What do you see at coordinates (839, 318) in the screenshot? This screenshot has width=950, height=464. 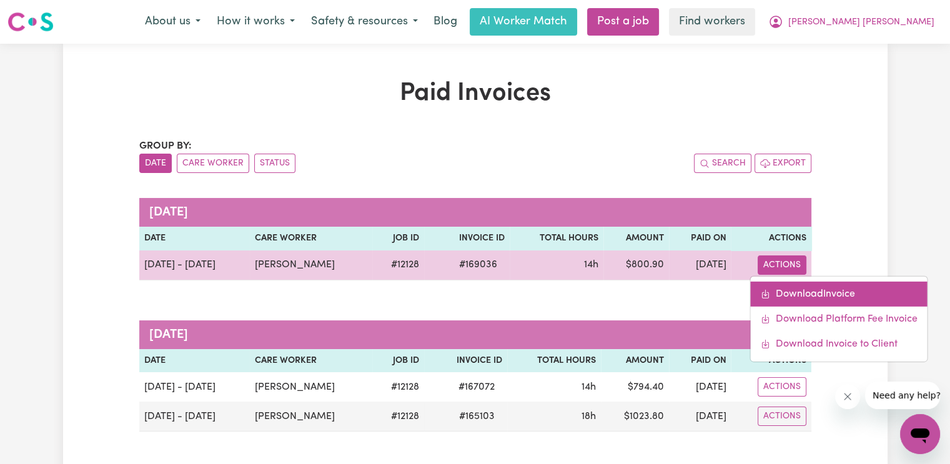 I see `a: Download platform fee #169036` at bounding box center [839, 318].